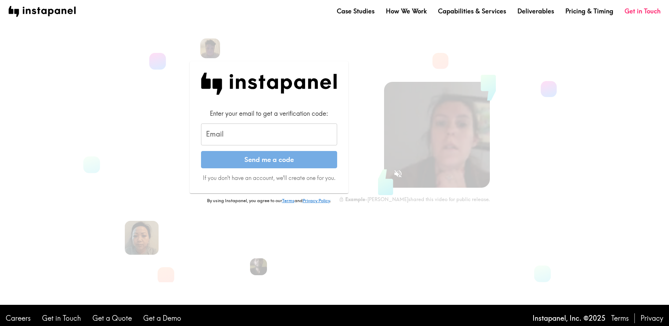  I want to click on button: Sound is off, so click(398, 174).